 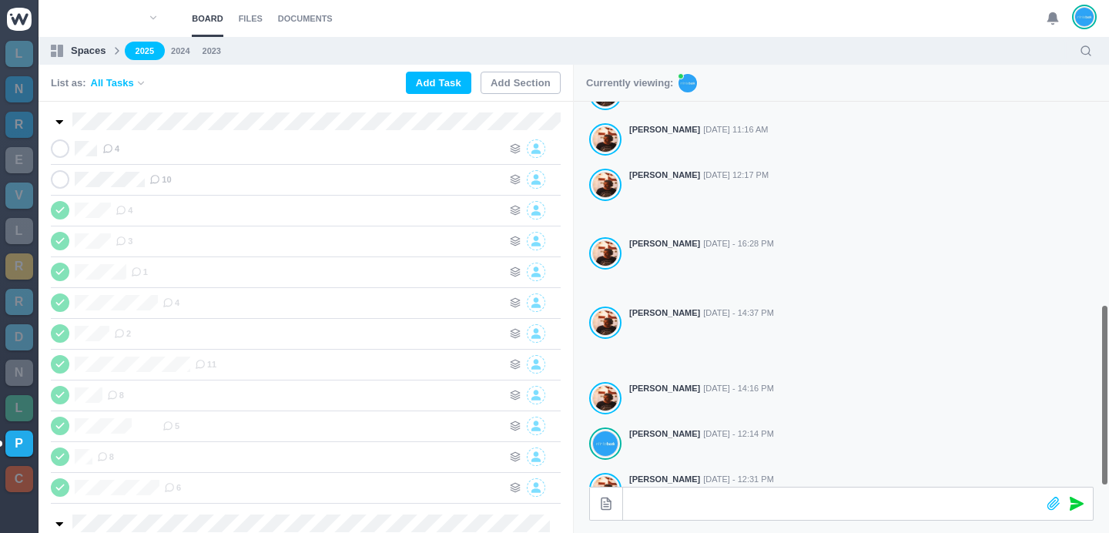 What do you see at coordinates (180, 51) in the screenshot?
I see `a: 2024` at bounding box center [180, 51].